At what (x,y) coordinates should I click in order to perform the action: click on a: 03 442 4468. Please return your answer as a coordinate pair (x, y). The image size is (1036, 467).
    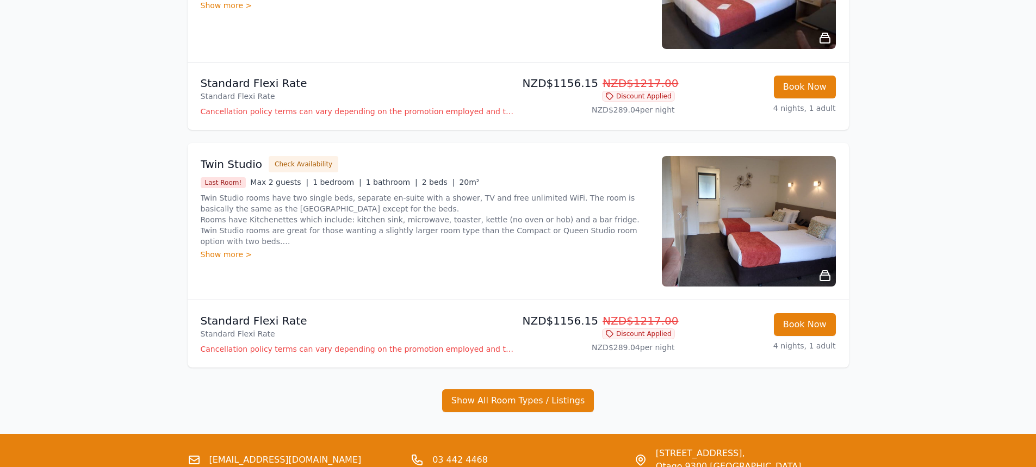
    Looking at the image, I should click on (460, 460).